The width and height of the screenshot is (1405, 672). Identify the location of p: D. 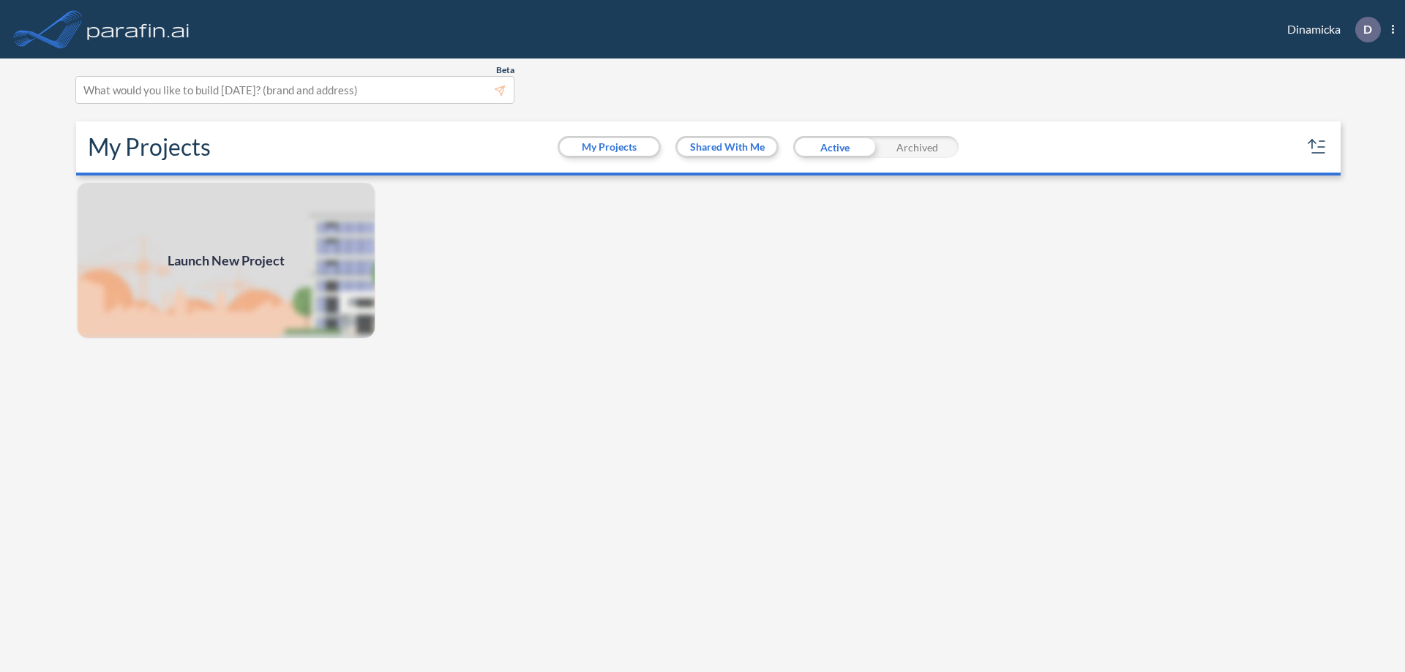
(1368, 29).